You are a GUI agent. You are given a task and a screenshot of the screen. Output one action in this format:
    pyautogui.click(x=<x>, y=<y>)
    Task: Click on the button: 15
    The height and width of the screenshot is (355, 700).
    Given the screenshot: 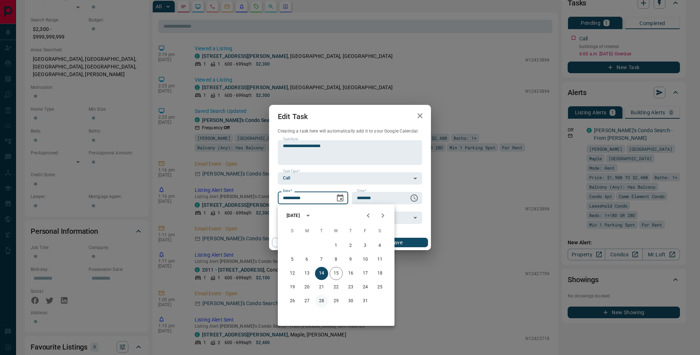 What is the action you would take?
    pyautogui.click(x=336, y=274)
    